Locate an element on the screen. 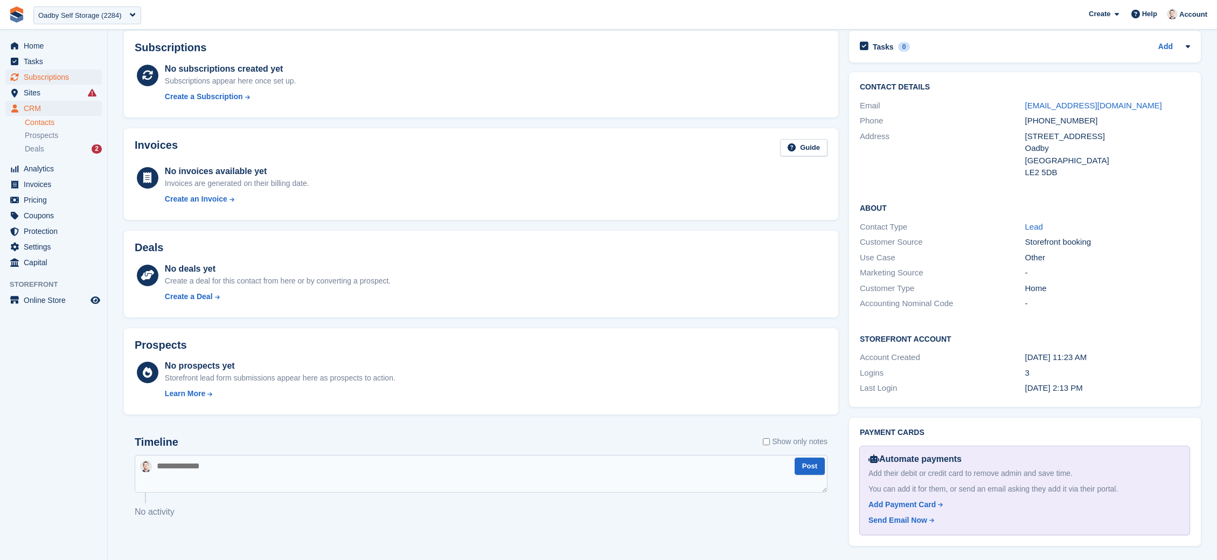 The width and height of the screenshot is (1217, 560). div: Logins is located at coordinates (942, 373).